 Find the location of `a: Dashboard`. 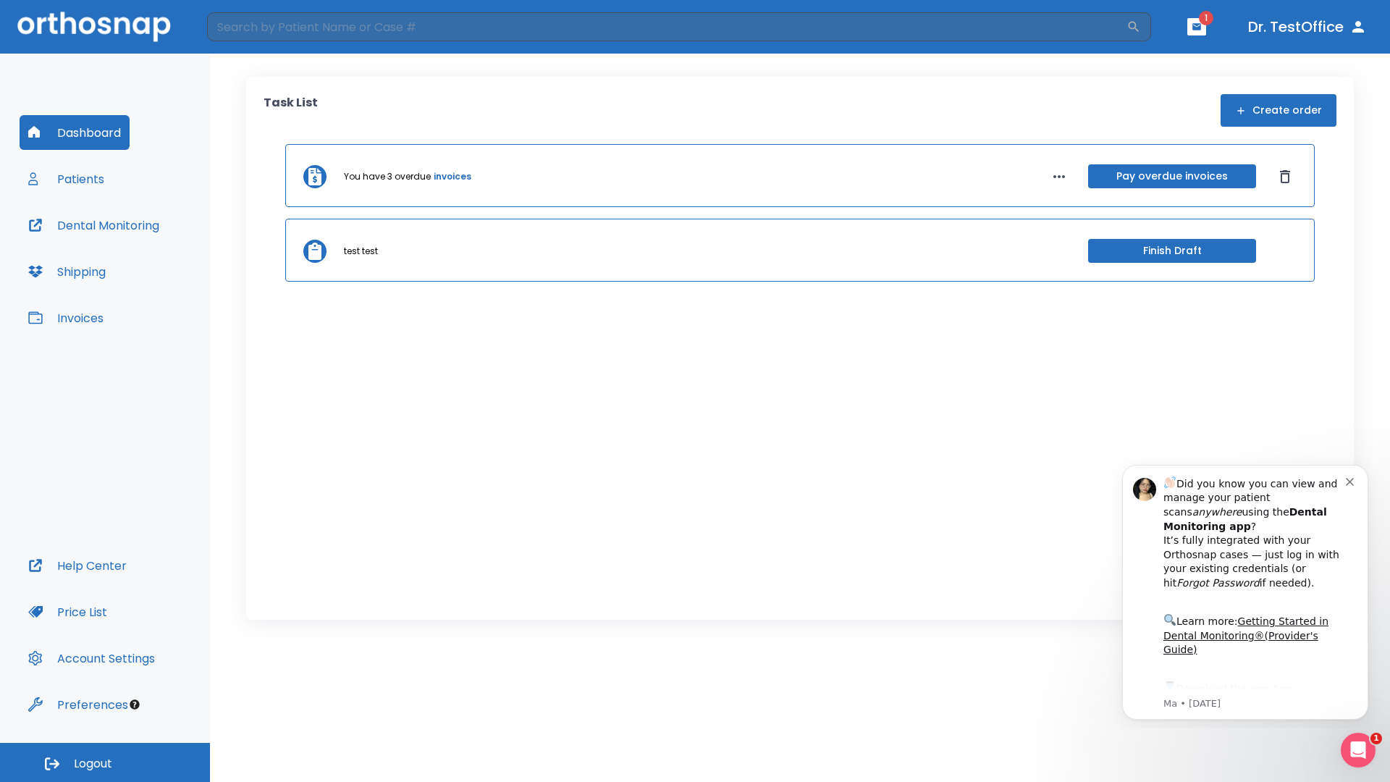

a: Dashboard is located at coordinates (75, 133).